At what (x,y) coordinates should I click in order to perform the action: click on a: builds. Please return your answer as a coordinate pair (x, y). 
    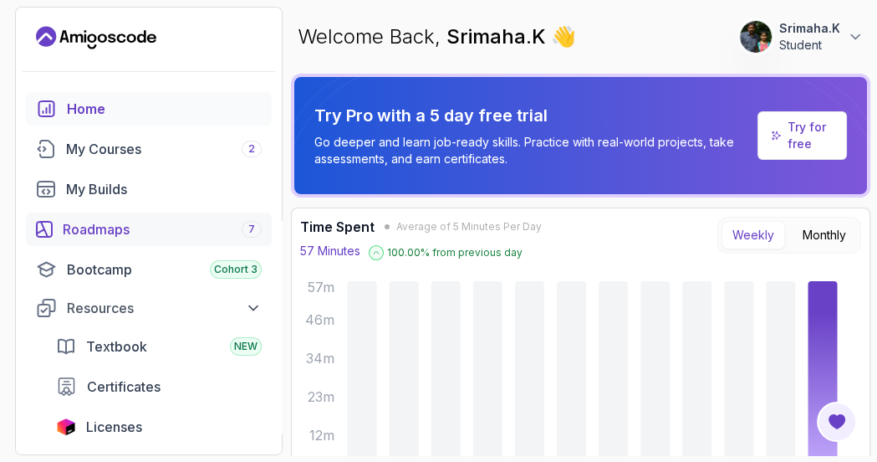
    Looking at the image, I should click on (149, 189).